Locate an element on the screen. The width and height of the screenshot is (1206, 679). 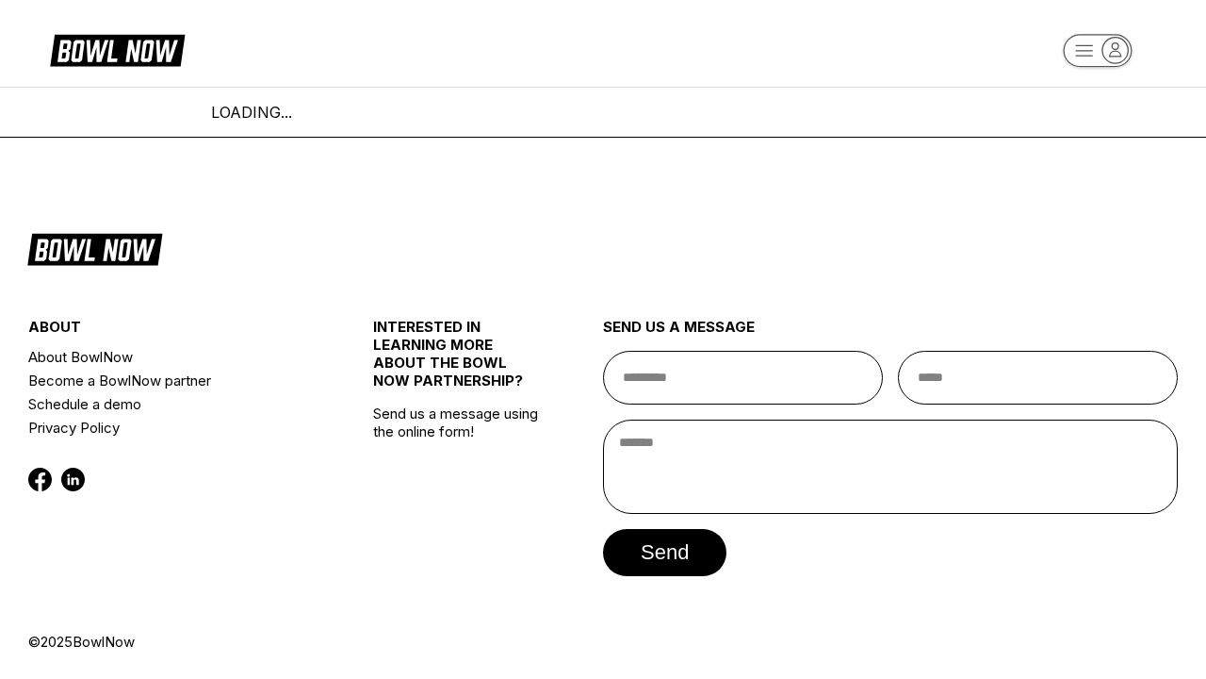
div: about is located at coordinates (172, 331).